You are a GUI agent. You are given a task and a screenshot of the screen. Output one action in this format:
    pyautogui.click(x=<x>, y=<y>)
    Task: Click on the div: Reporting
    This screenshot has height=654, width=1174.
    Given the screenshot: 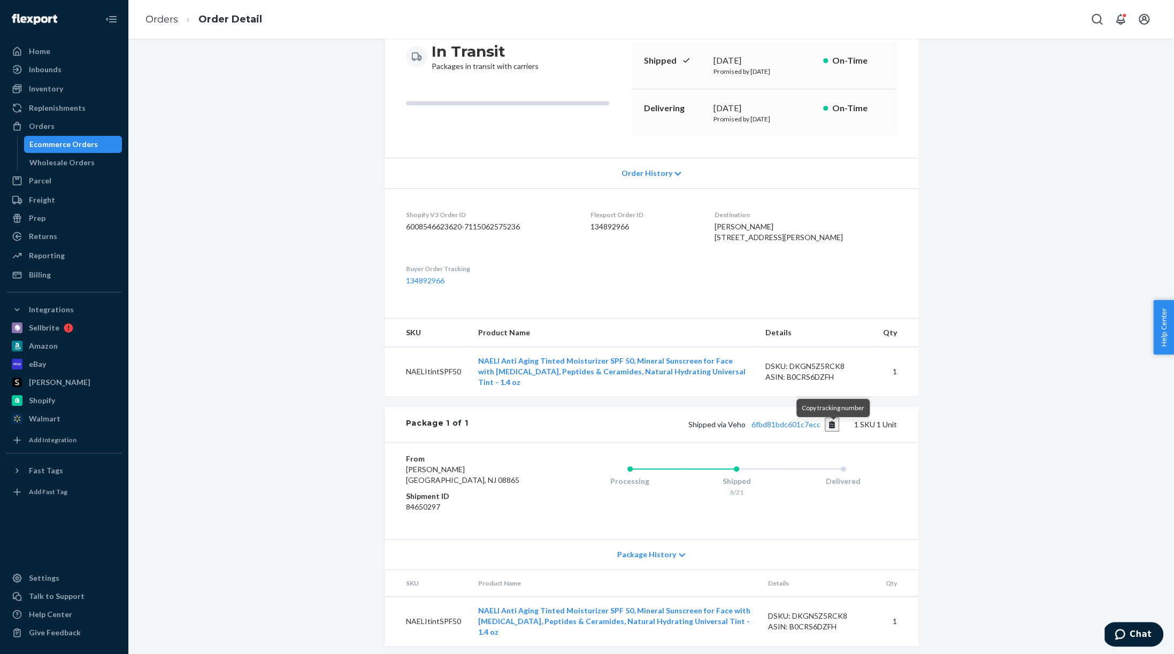 What is the action you would take?
    pyautogui.click(x=47, y=256)
    